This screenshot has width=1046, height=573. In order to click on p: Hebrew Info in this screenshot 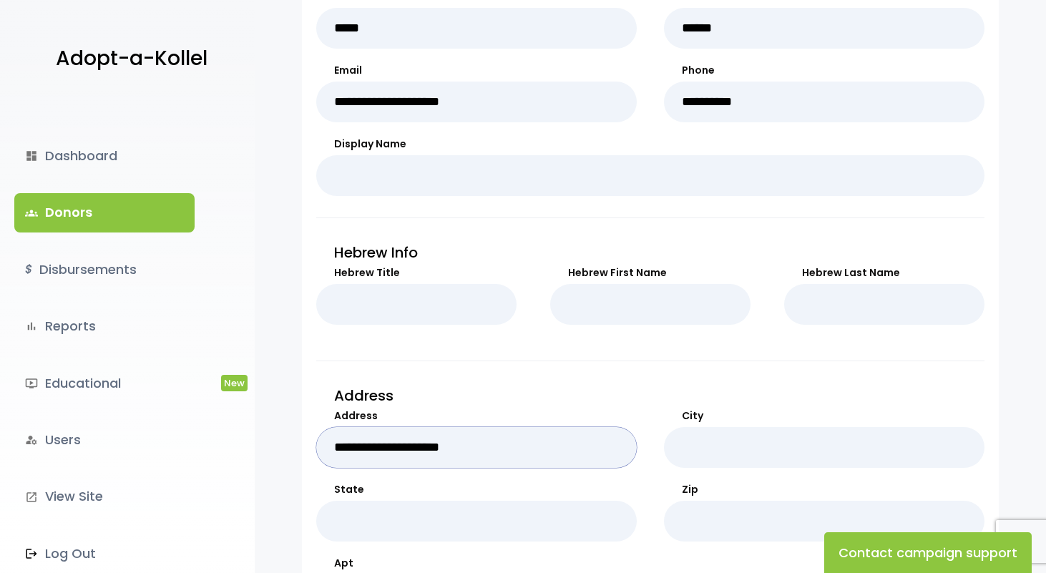, I will do `click(650, 253)`.